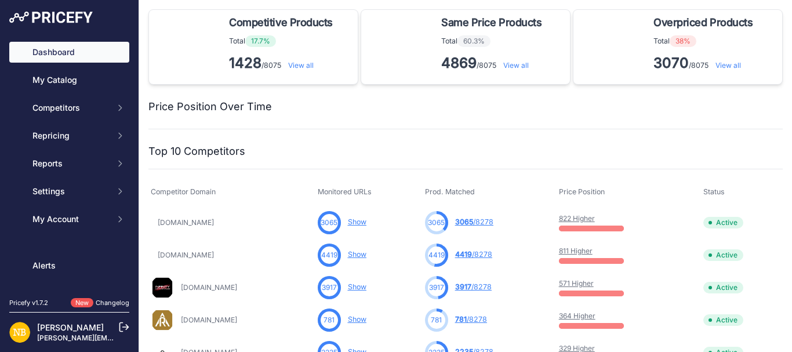  What do you see at coordinates (474, 254) in the screenshot?
I see `a: 4419/8278` at bounding box center [474, 254].